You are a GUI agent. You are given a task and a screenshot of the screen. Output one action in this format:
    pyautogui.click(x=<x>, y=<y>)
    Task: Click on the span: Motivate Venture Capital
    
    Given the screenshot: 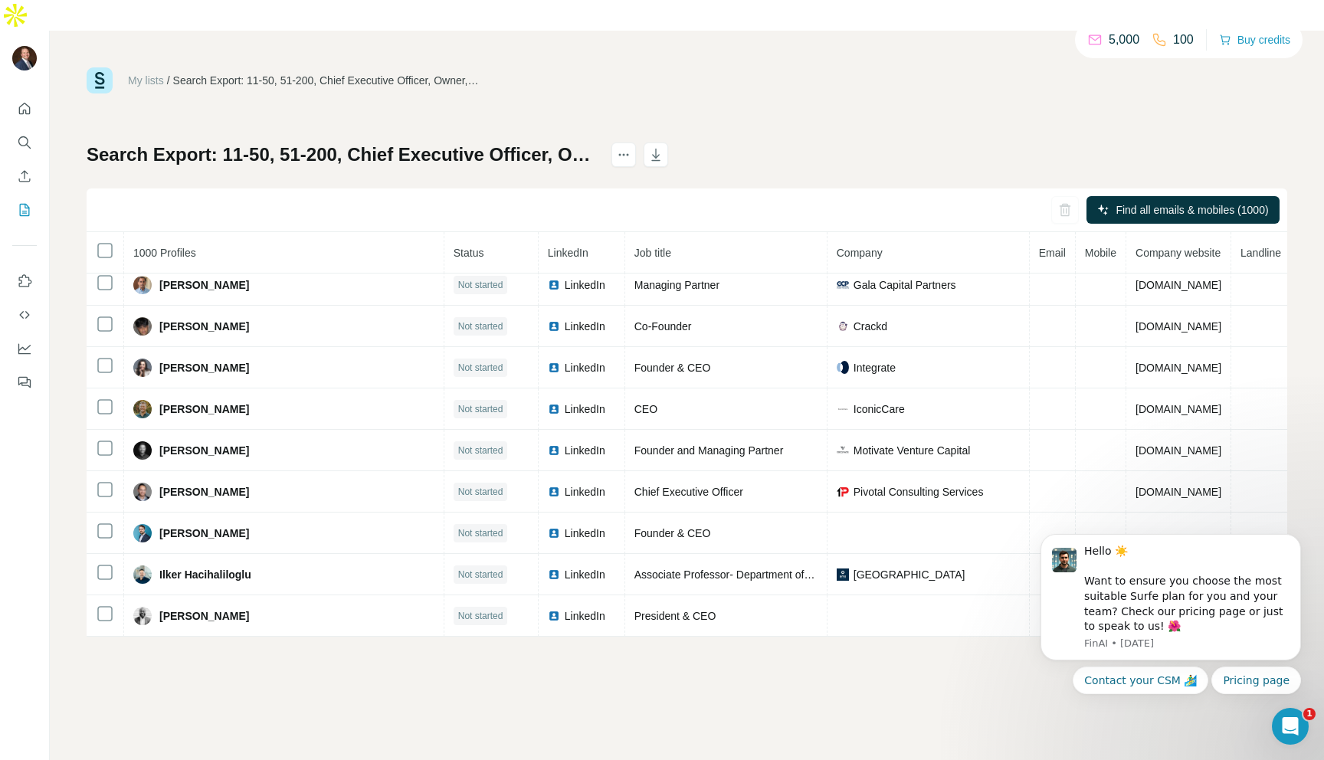 What is the action you would take?
    pyautogui.click(x=912, y=450)
    